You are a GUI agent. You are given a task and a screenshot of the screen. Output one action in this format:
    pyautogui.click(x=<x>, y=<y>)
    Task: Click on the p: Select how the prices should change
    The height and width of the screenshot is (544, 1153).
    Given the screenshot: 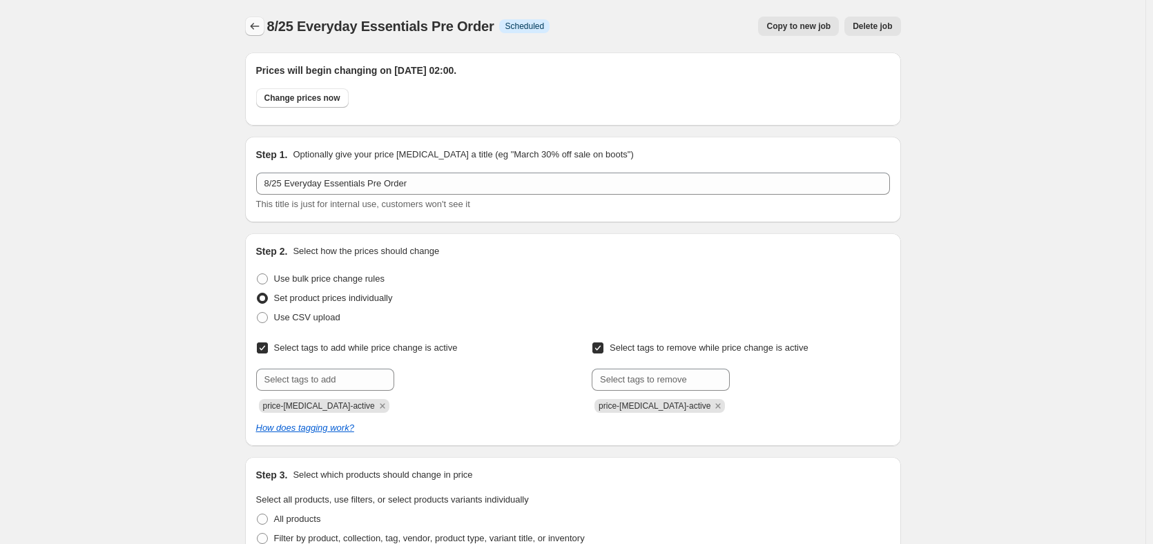 What is the action you would take?
    pyautogui.click(x=366, y=251)
    